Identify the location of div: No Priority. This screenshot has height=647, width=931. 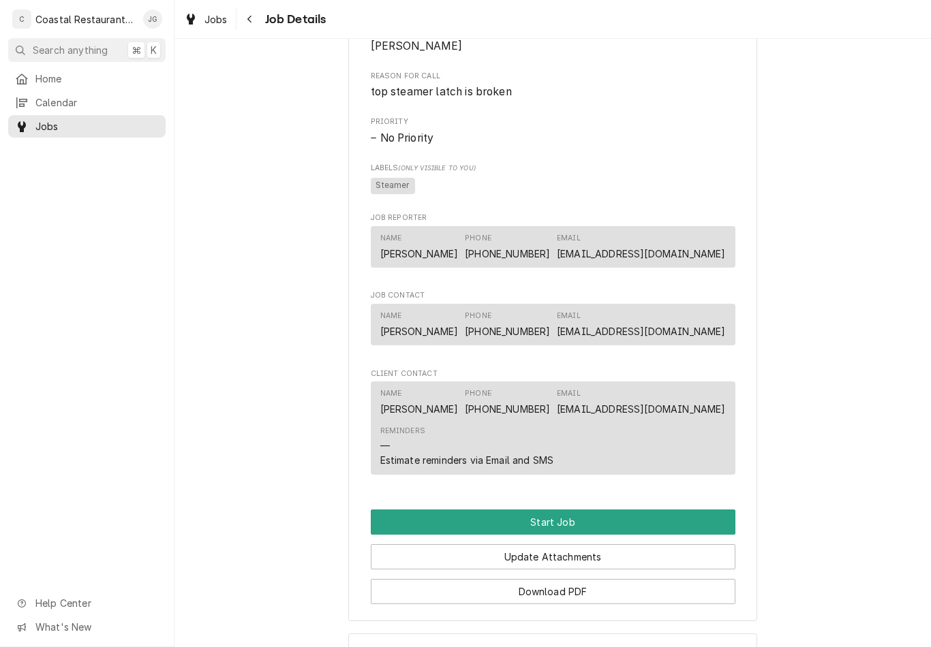
(553, 138).